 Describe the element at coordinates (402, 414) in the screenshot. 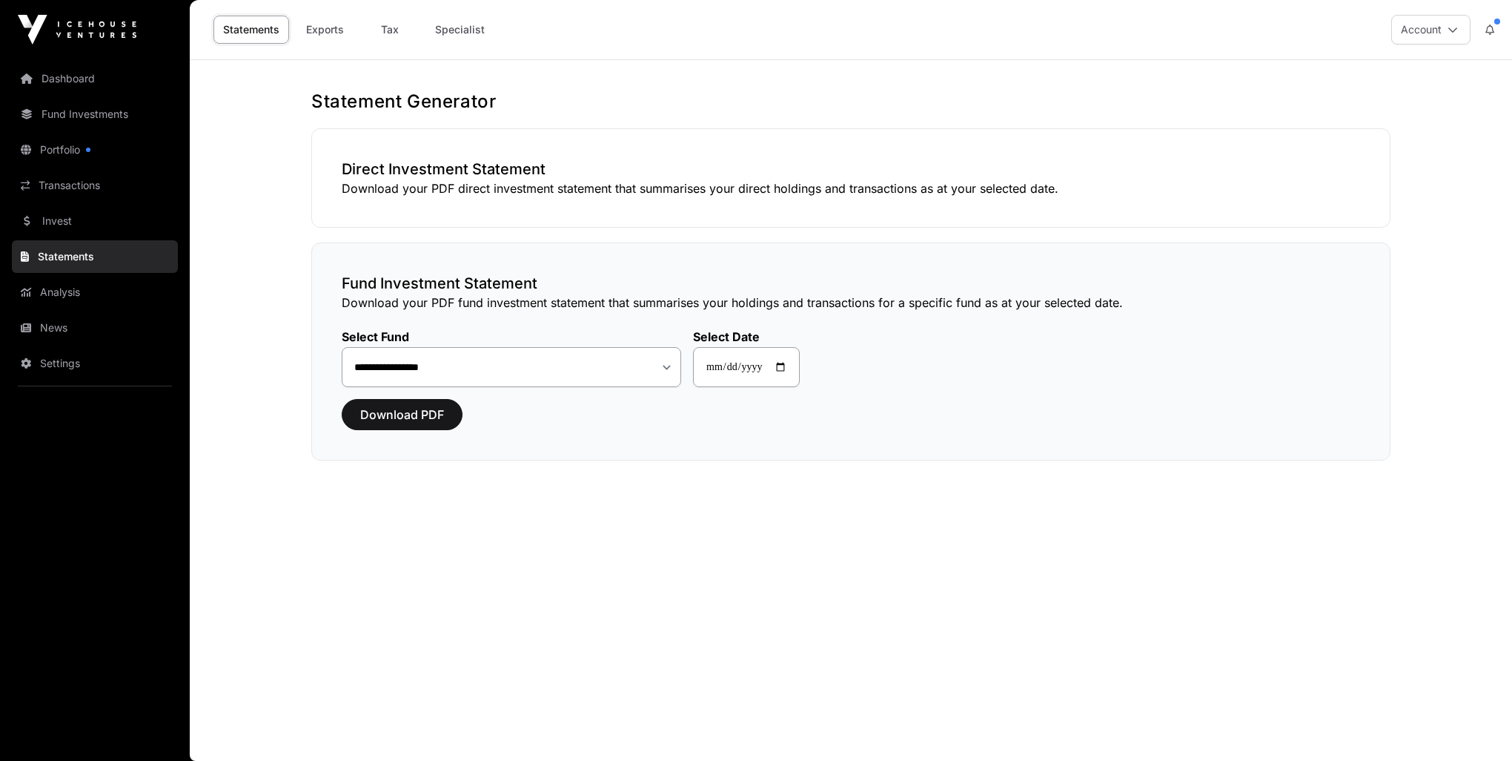

I see `button: Download PDF` at that location.